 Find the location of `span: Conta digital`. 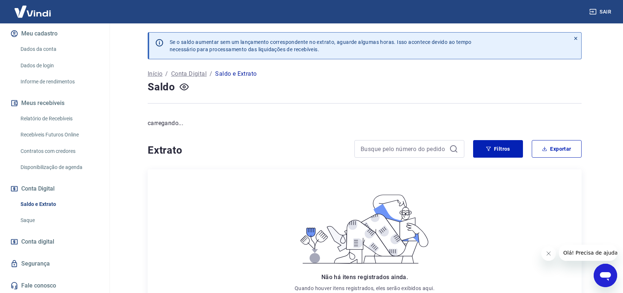

span: Conta digital is located at coordinates (38, 242).